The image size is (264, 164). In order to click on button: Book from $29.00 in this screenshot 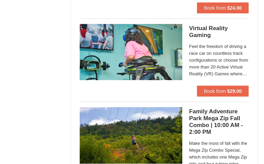, I will do `click(223, 91)`.